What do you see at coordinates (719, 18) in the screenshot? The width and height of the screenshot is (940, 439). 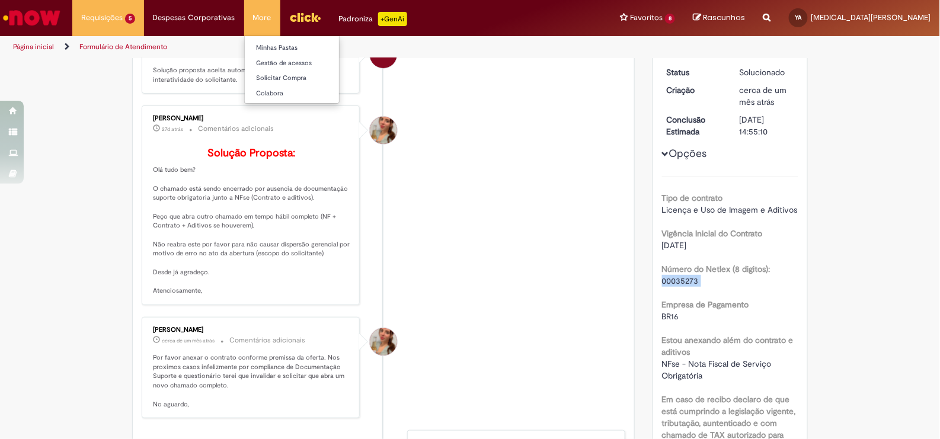 I see `a: Rascunhos` at bounding box center [719, 18].